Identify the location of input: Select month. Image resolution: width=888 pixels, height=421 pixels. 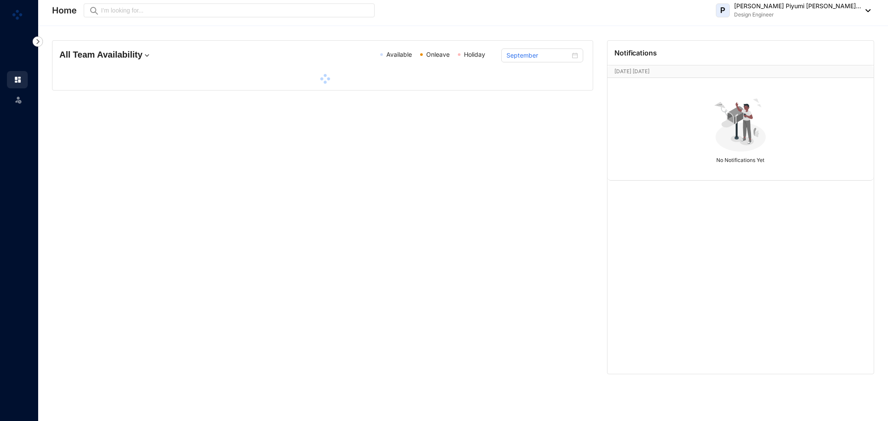
(538, 55).